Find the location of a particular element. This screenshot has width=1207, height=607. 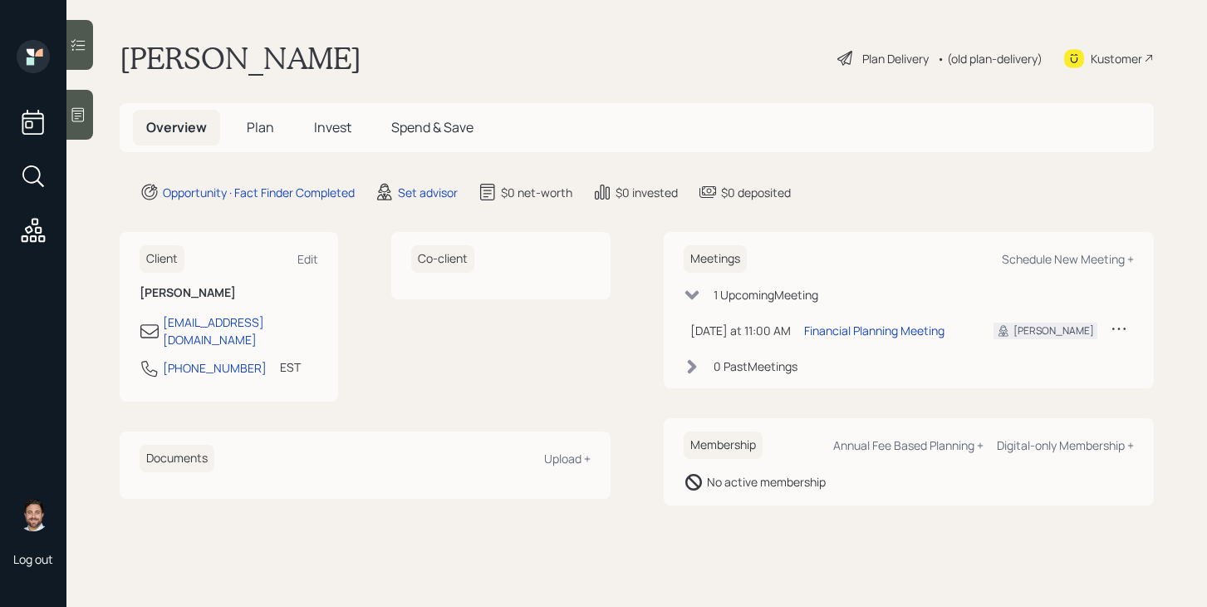

h6: Membership is located at coordinates (723, 444).